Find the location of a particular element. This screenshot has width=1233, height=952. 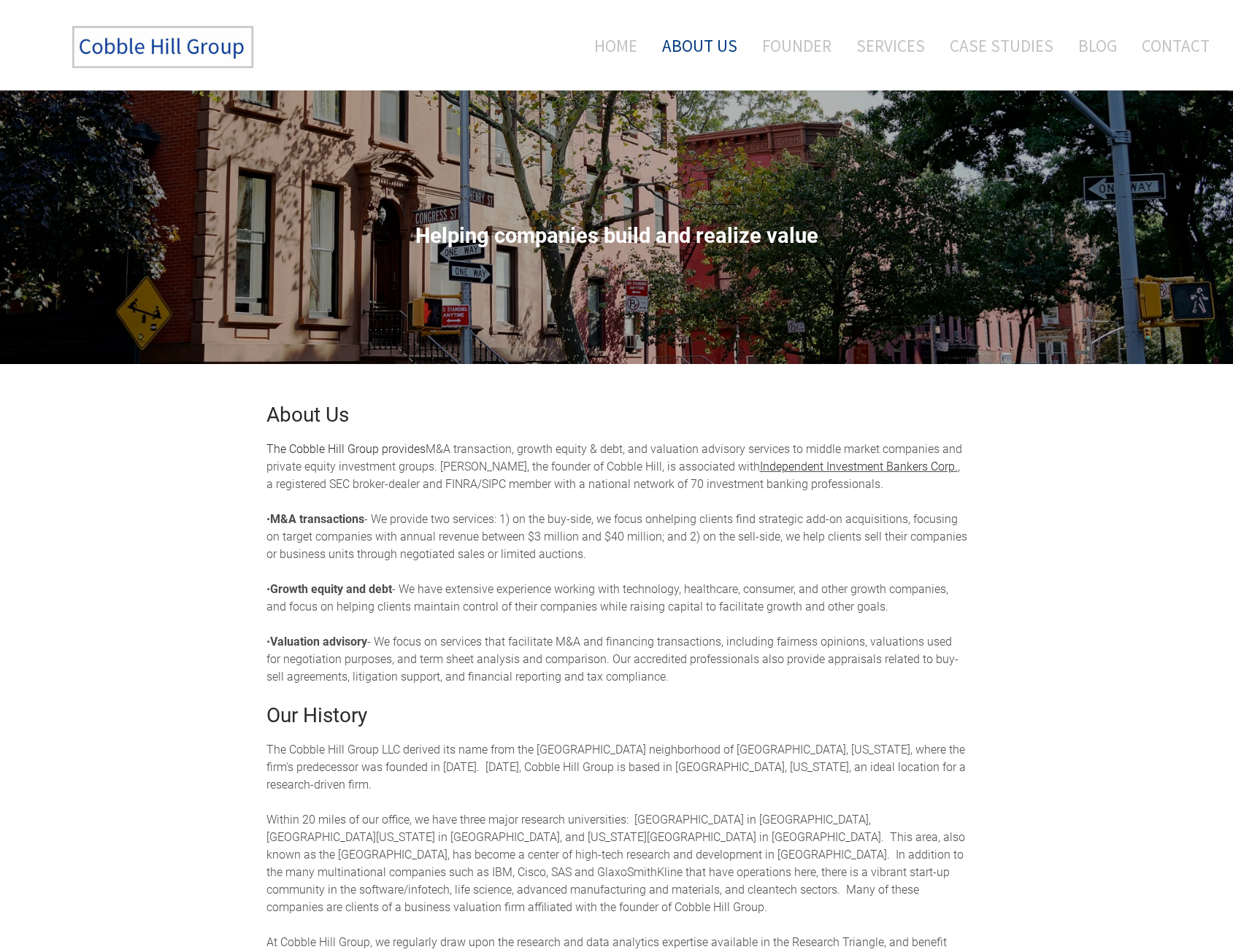

a: Case Studies is located at coordinates (1002, 46).